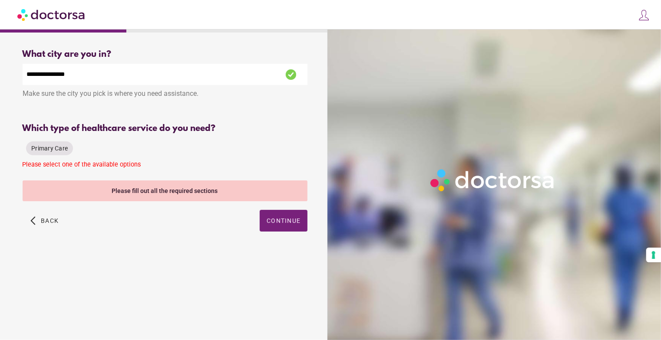 Image resolution: width=661 pixels, height=340 pixels. What do you see at coordinates (165, 191) in the screenshot?
I see `div: Please fill out all the required sections` at bounding box center [165, 191].